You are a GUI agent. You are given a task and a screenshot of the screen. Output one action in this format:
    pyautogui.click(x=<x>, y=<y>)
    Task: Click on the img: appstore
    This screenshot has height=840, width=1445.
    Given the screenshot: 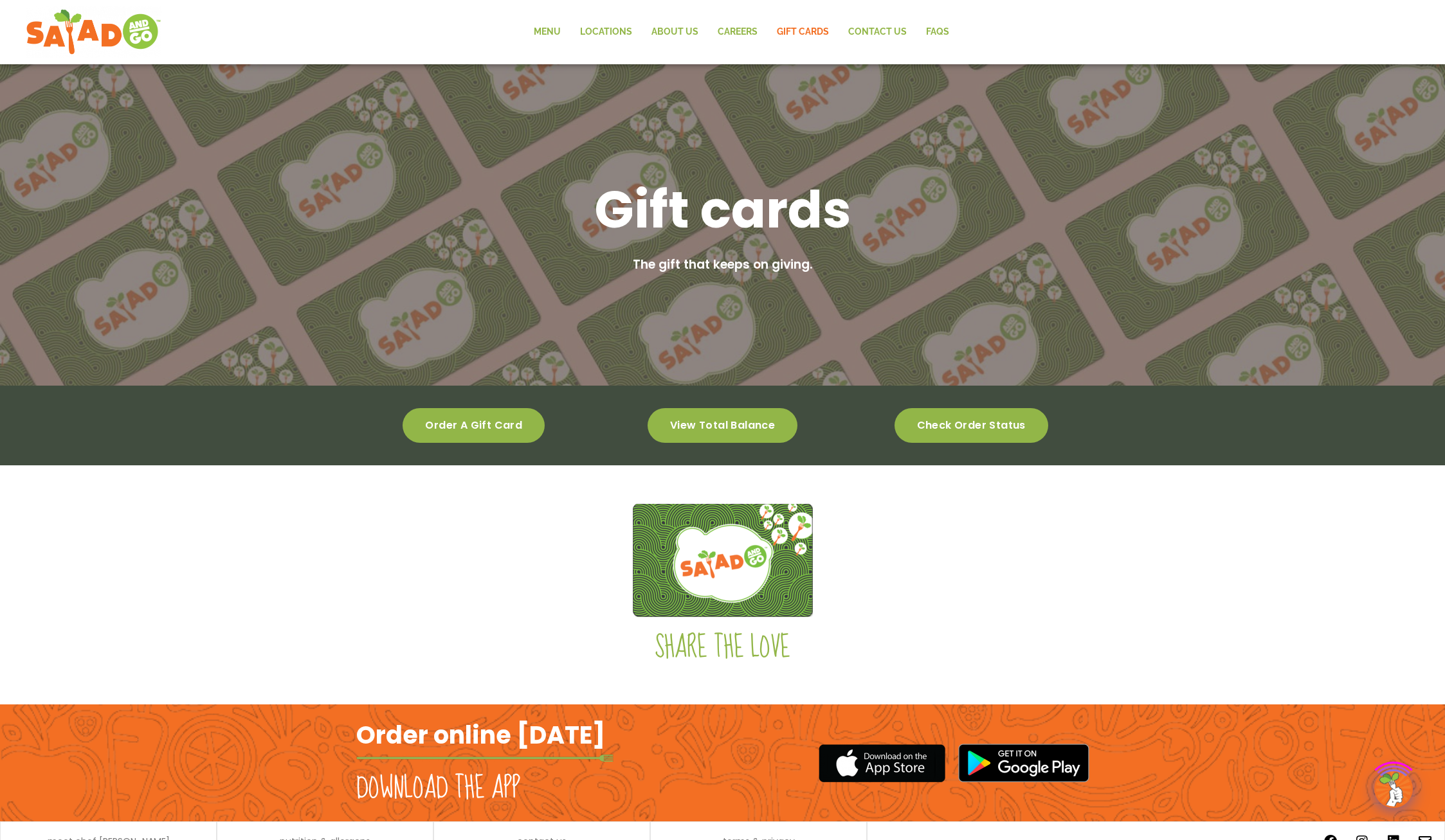 What is the action you would take?
    pyautogui.click(x=882, y=763)
    